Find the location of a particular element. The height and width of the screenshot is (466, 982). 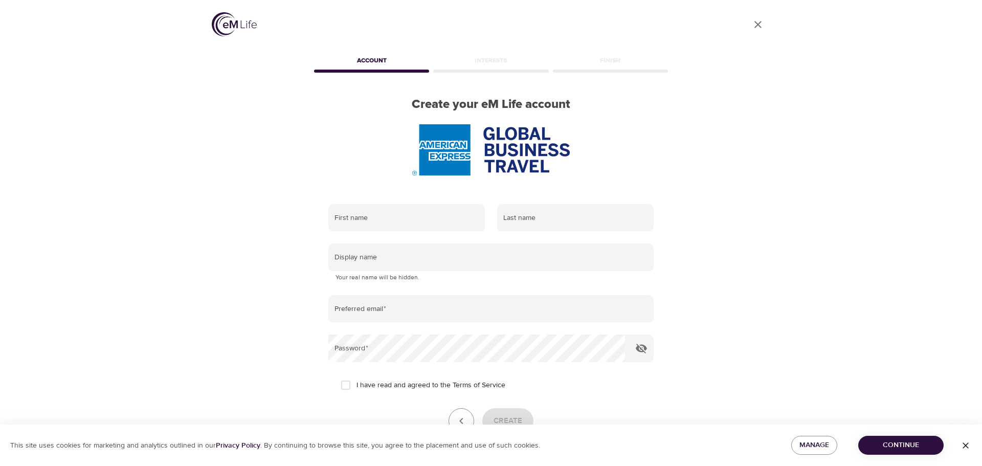

h2: Create your eM Life account is located at coordinates (491, 104).